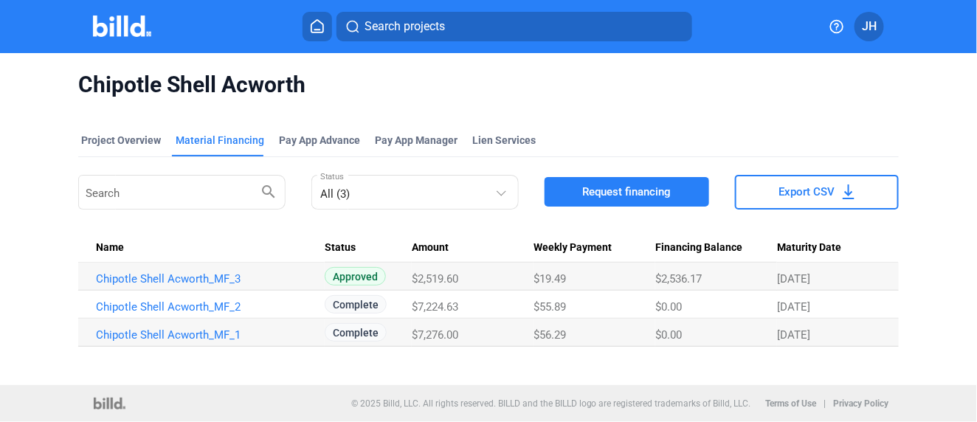  What do you see at coordinates (121, 140) in the screenshot?
I see `div: Project Overview` at bounding box center [121, 140].